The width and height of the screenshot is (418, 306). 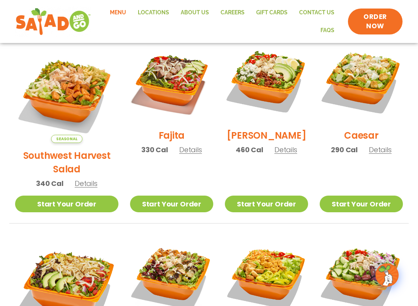 I want to click on a: FAQs, so click(x=328, y=31).